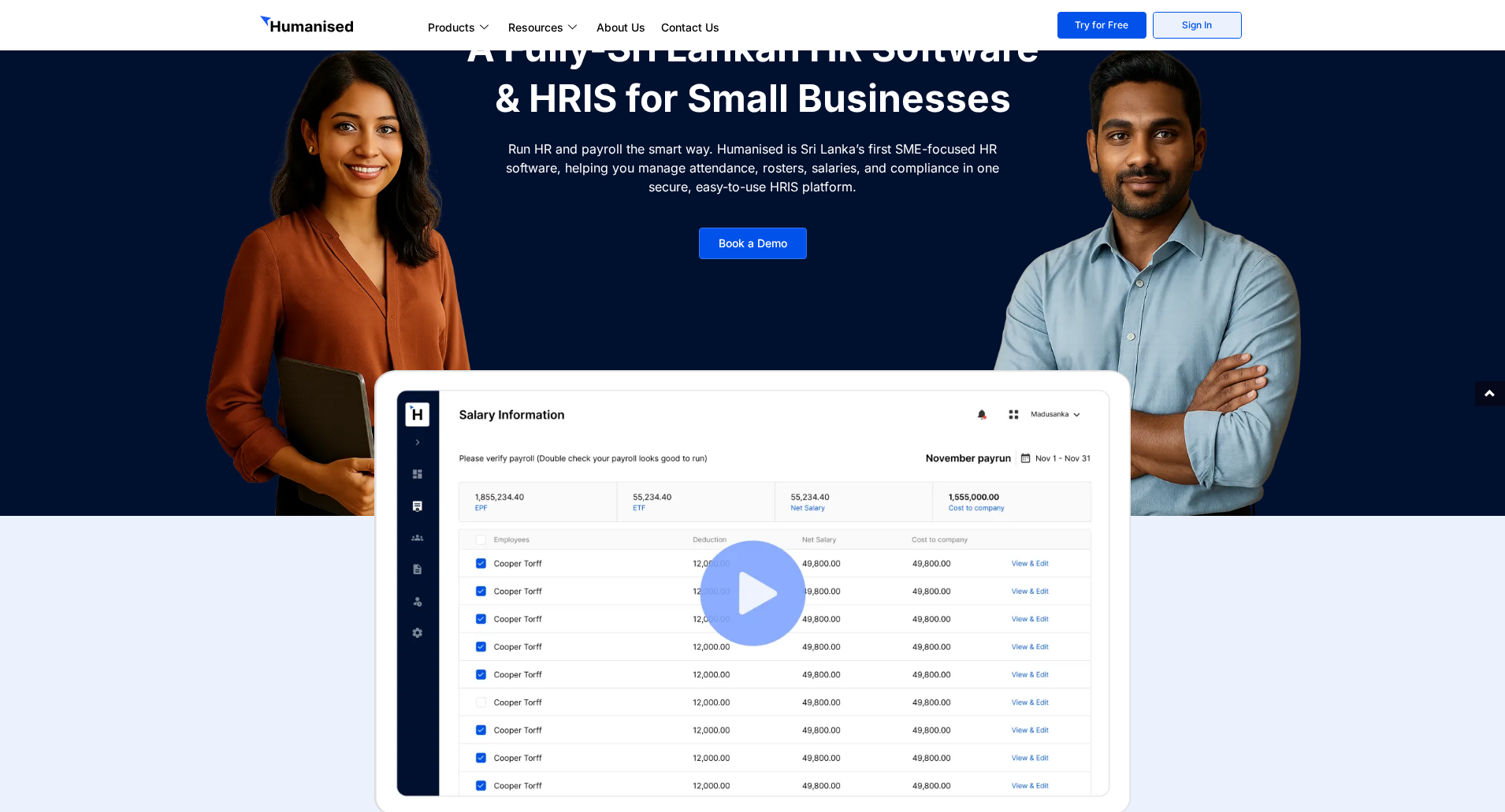 This screenshot has width=1505, height=812. I want to click on a: Products, so click(460, 28).